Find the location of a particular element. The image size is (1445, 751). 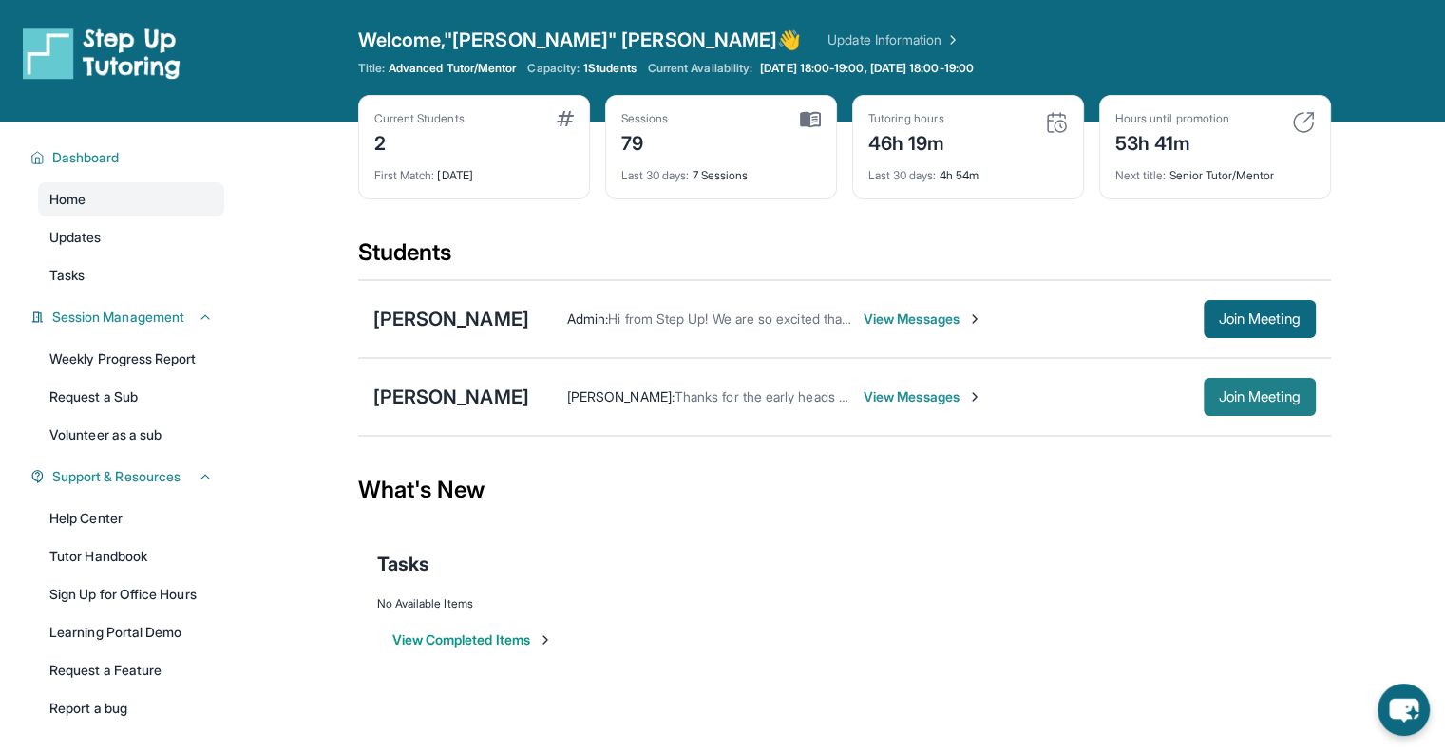

span: Admin : is located at coordinates (587, 318).